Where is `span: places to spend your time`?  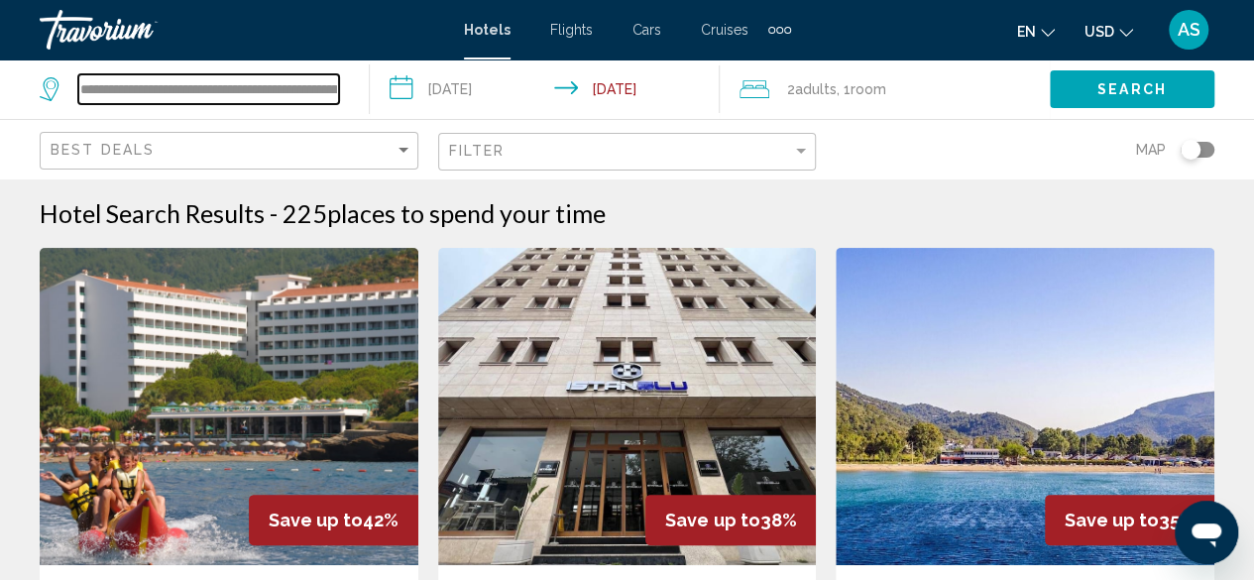 span: places to spend your time is located at coordinates (466, 213).